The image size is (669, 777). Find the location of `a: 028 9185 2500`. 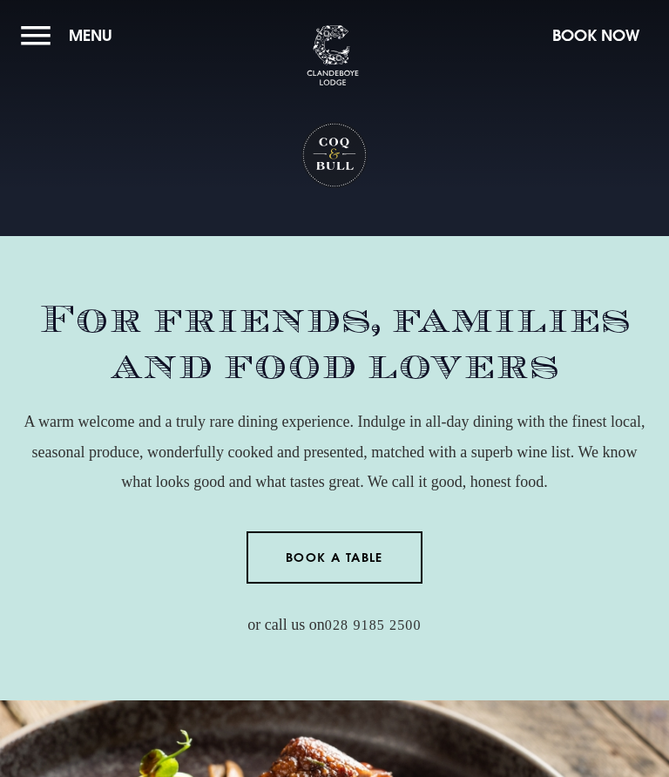

a: 028 9185 2500 is located at coordinates (373, 625).